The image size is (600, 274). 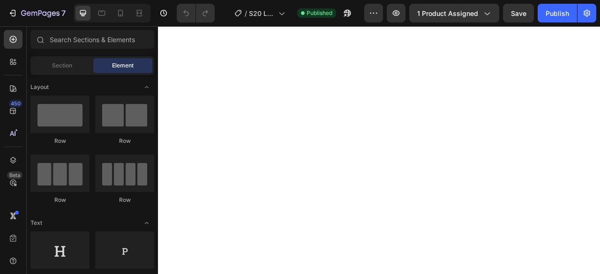 What do you see at coordinates (36, 223) in the screenshot?
I see `span: Text` at bounding box center [36, 223].